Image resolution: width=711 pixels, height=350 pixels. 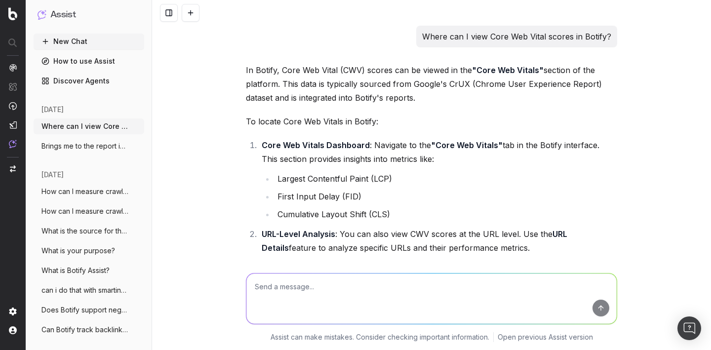 What do you see at coordinates (78, 251) in the screenshot?
I see `span: What is your purpose?` at bounding box center [78, 251].